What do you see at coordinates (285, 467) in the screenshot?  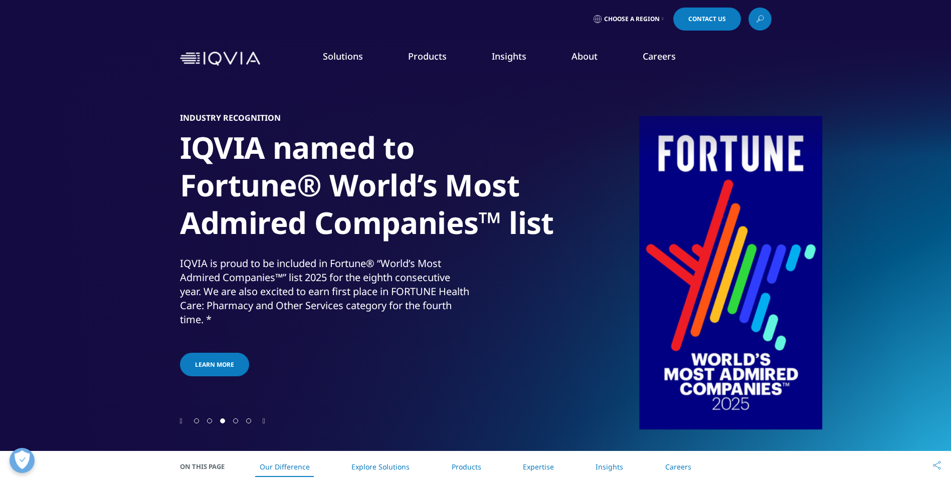 I see `a: Our Difference` at bounding box center [285, 467].